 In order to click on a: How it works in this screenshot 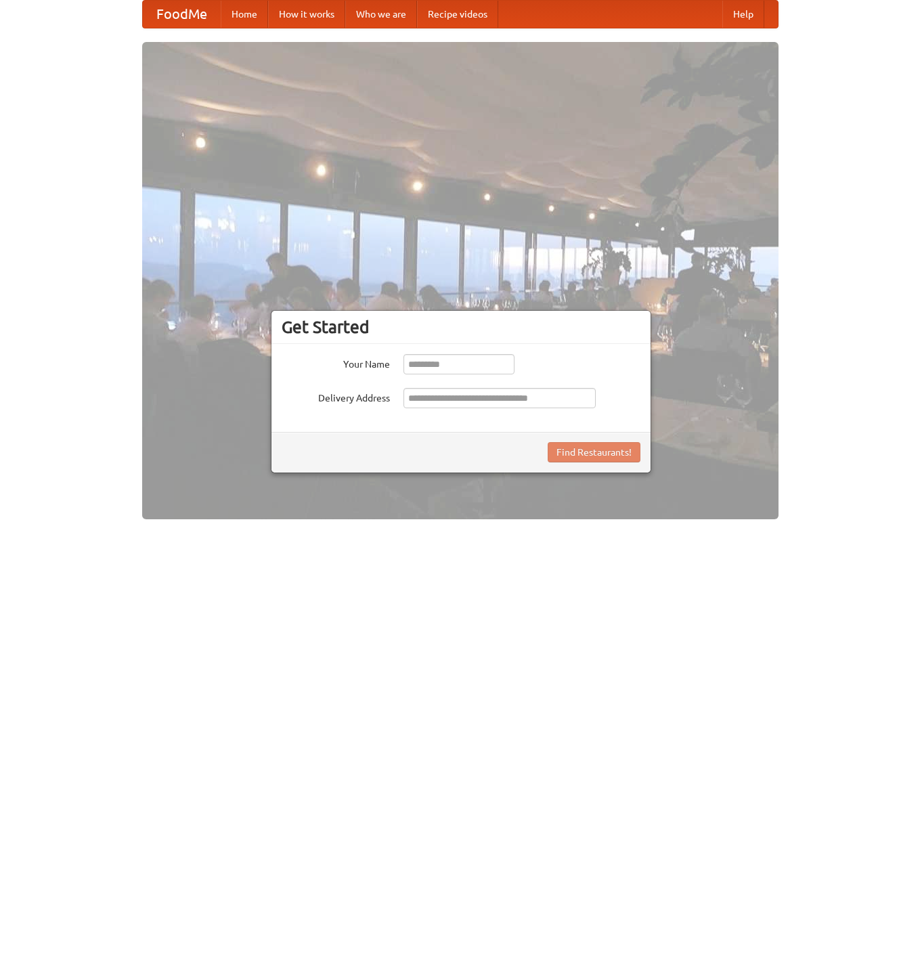, I will do `click(307, 14)`.